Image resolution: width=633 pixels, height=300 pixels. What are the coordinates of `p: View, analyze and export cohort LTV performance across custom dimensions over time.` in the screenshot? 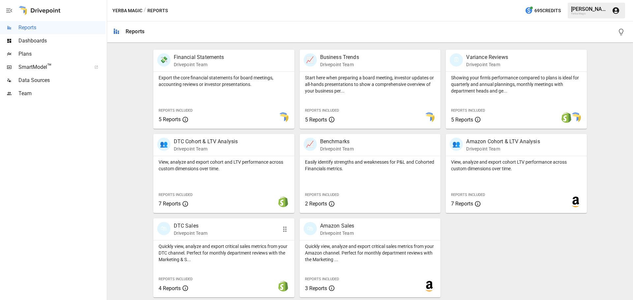 It's located at (516, 166).